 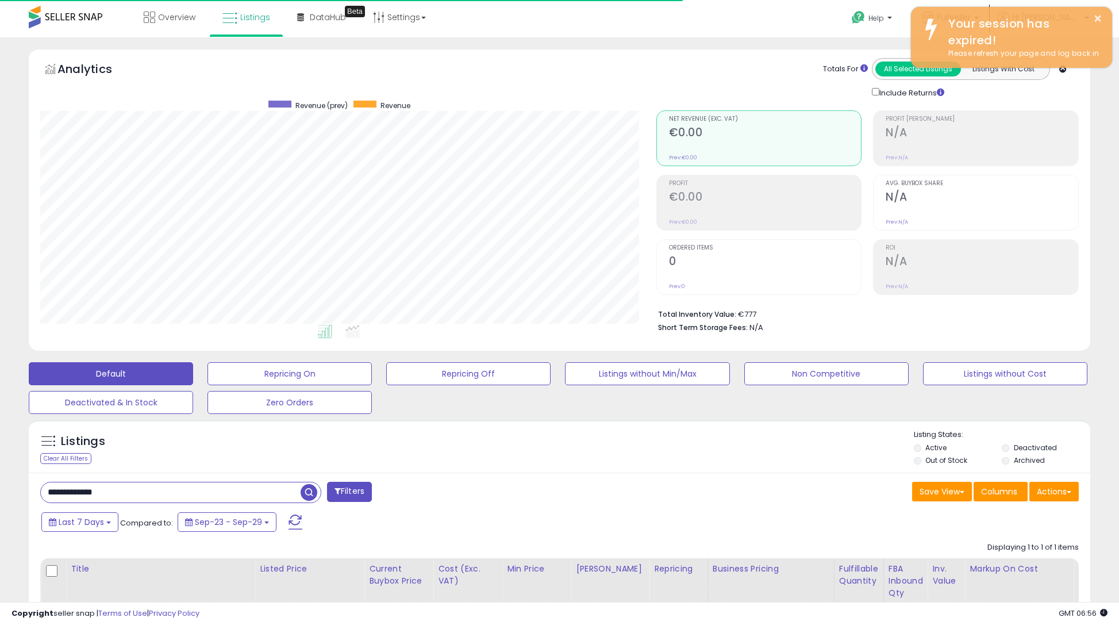 What do you see at coordinates (1054, 492) in the screenshot?
I see `button: Actions` at bounding box center [1054, 492].